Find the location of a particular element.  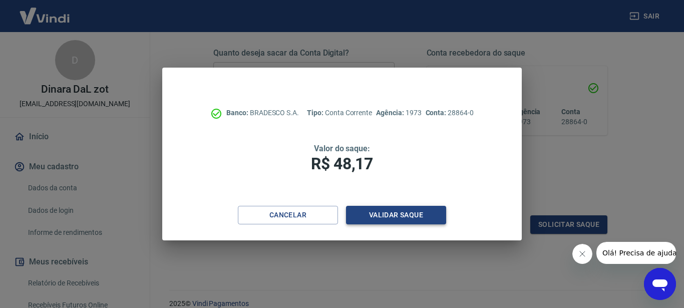

p: BRADESCO S.A. is located at coordinates (262, 113).